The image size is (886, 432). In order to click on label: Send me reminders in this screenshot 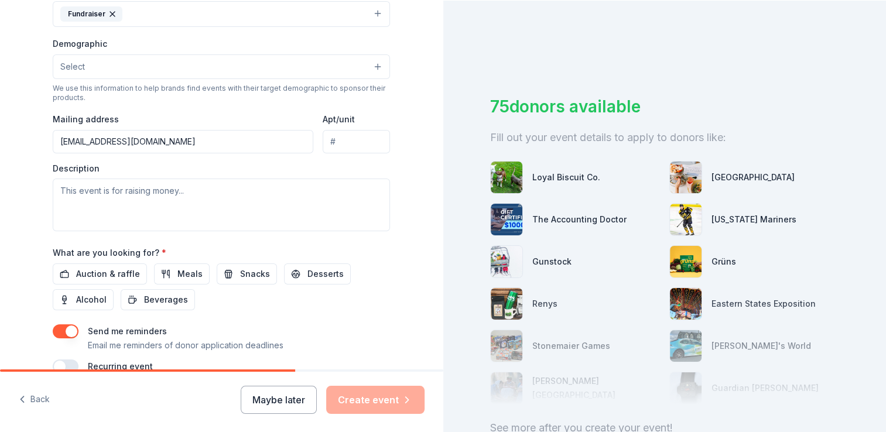, I will do `click(127, 331)`.